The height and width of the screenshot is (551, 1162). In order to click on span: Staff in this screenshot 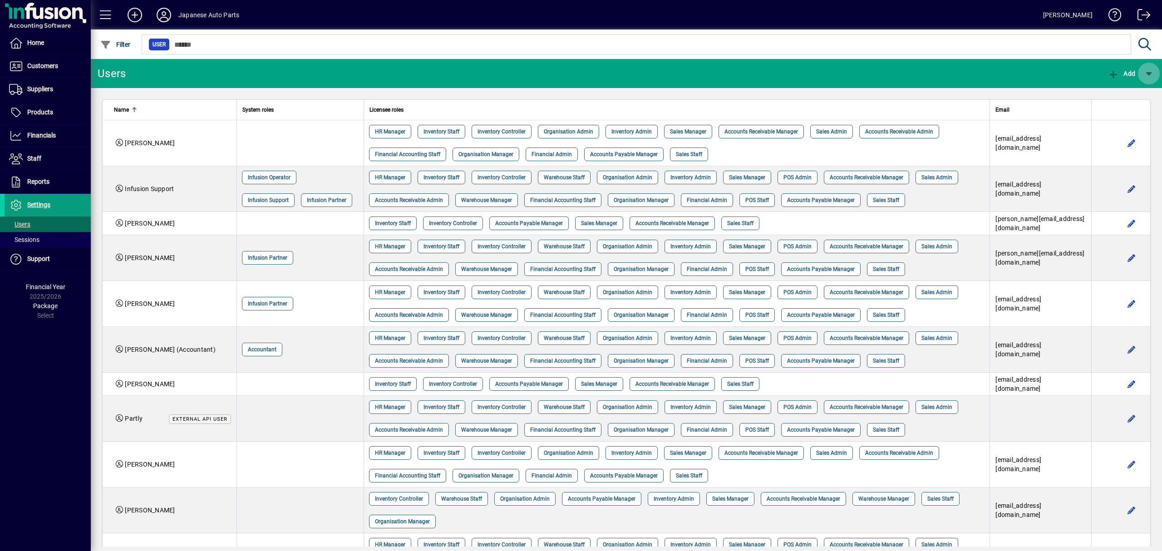, I will do `click(34, 158)`.